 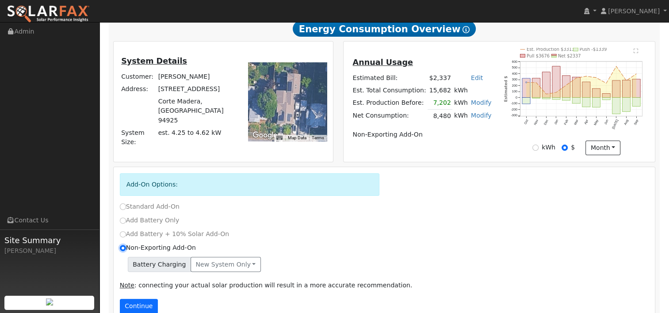 What do you see at coordinates (138, 89) in the screenshot?
I see `td: Address:` at bounding box center [138, 89].